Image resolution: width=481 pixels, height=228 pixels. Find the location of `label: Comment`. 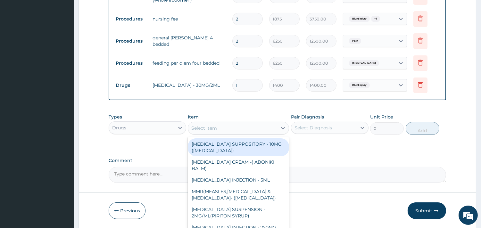

label: Comment is located at coordinates (277, 160).